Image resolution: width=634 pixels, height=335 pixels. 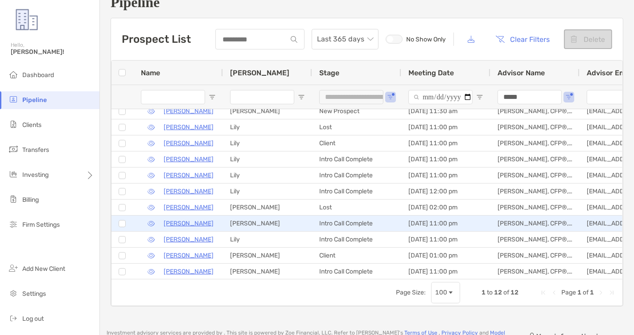 I want to click on label: No Show Only, so click(x=416, y=39).